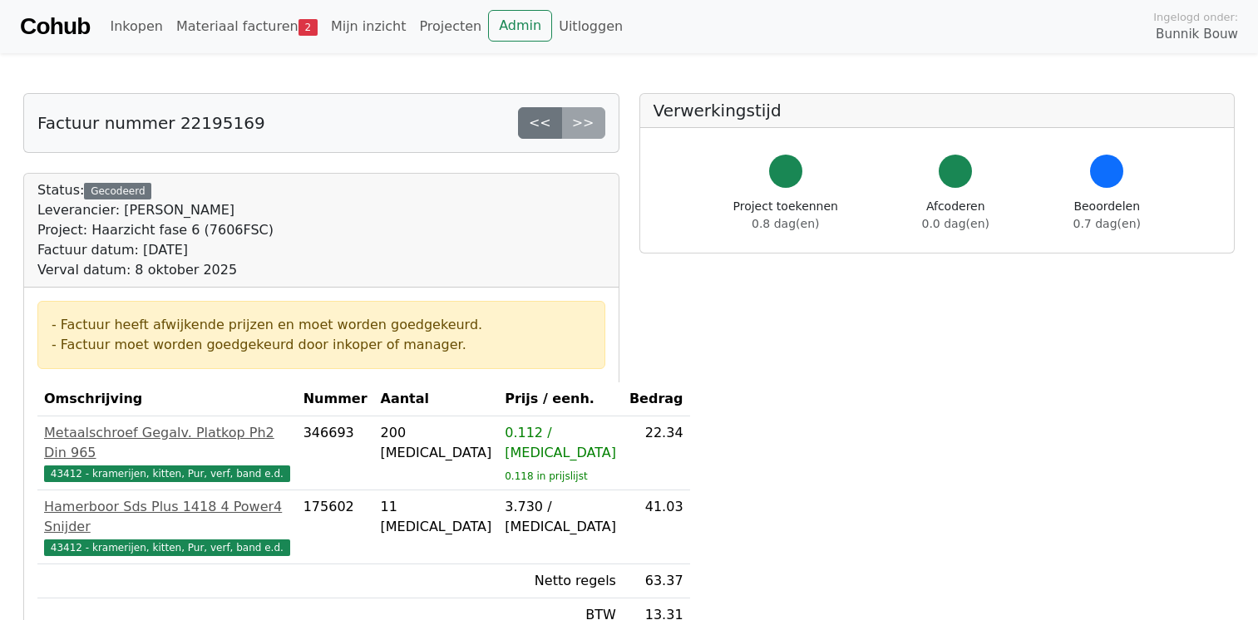 The height and width of the screenshot is (620, 1258). Describe the element at coordinates (155, 230) in the screenshot. I see `div: Project: Haarzicht fase 6 (7606FSC)` at that location.